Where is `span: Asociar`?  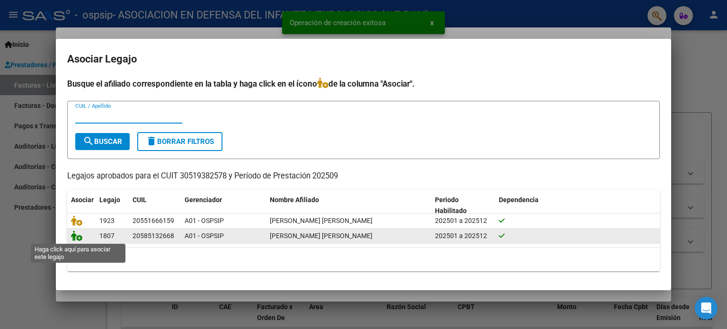 span: Asociar is located at coordinates (82, 200).